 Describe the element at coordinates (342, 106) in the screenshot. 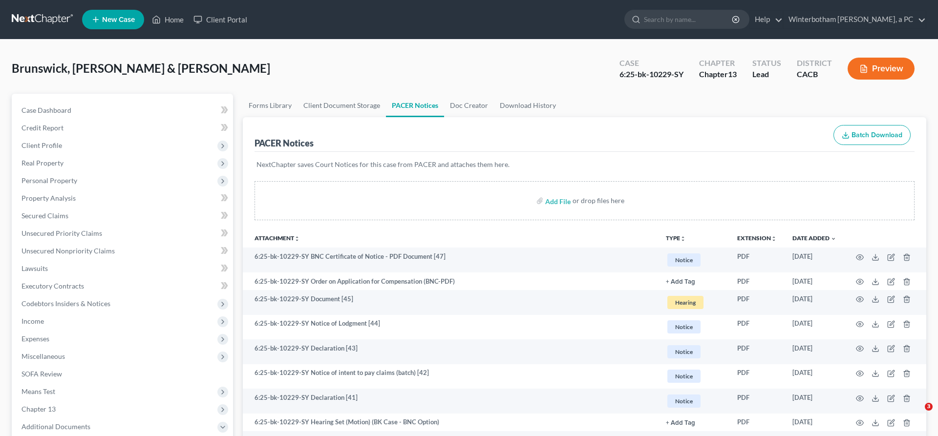

I see `a: Client Document Storage` at that location.